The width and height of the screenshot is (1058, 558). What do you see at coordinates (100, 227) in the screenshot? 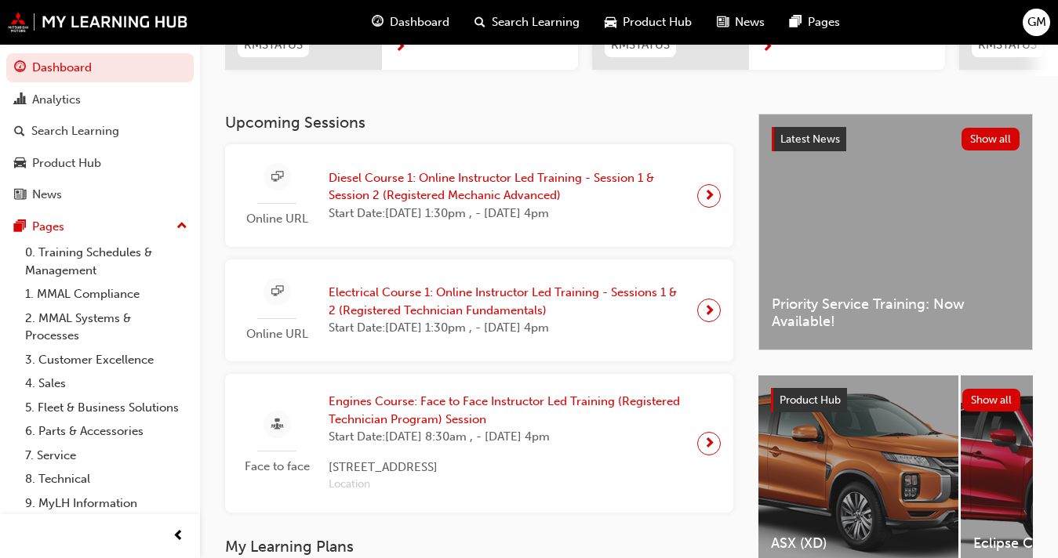
I see `button: Pages` at bounding box center [100, 227].